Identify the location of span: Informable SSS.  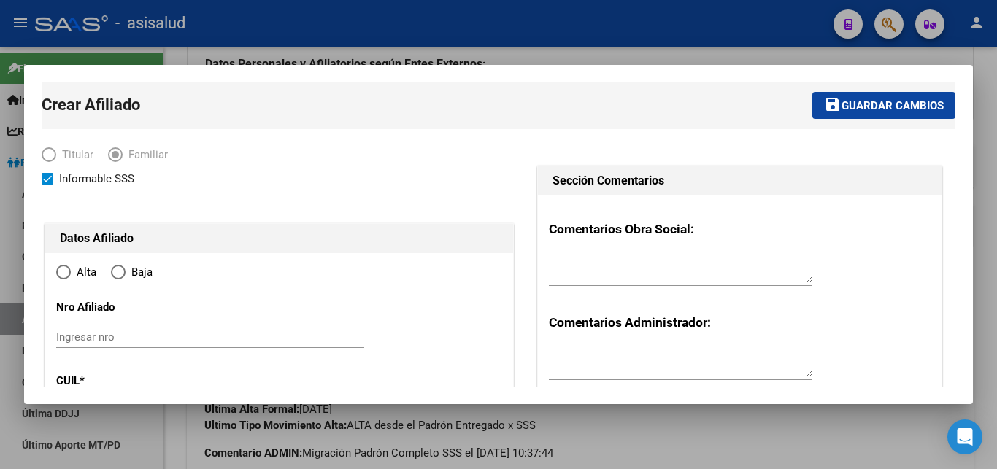
(96, 179).